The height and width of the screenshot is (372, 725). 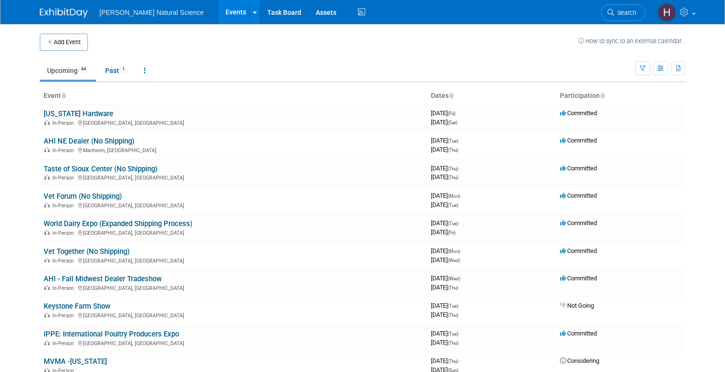 I want to click on button: Add Event, so click(x=64, y=42).